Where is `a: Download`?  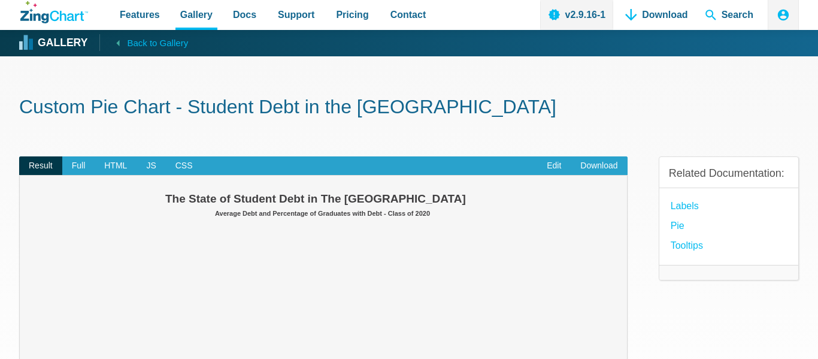
a: Download is located at coordinates (599, 166).